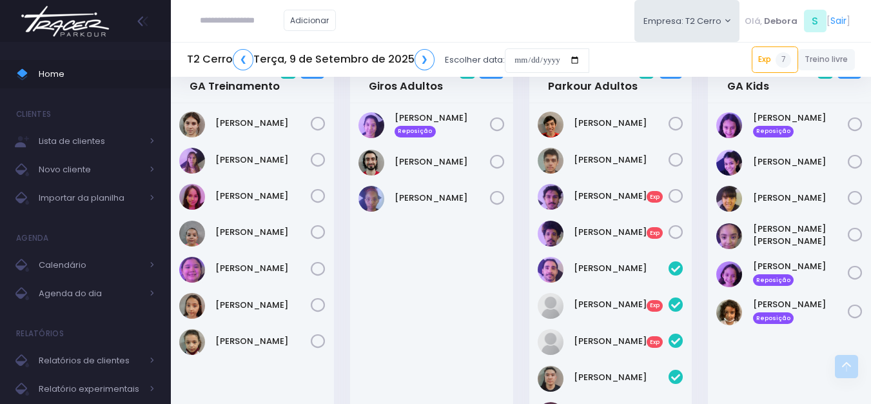  What do you see at coordinates (748, 80) in the screenshot?
I see `a: 19:30GA Kids` at bounding box center [748, 80].